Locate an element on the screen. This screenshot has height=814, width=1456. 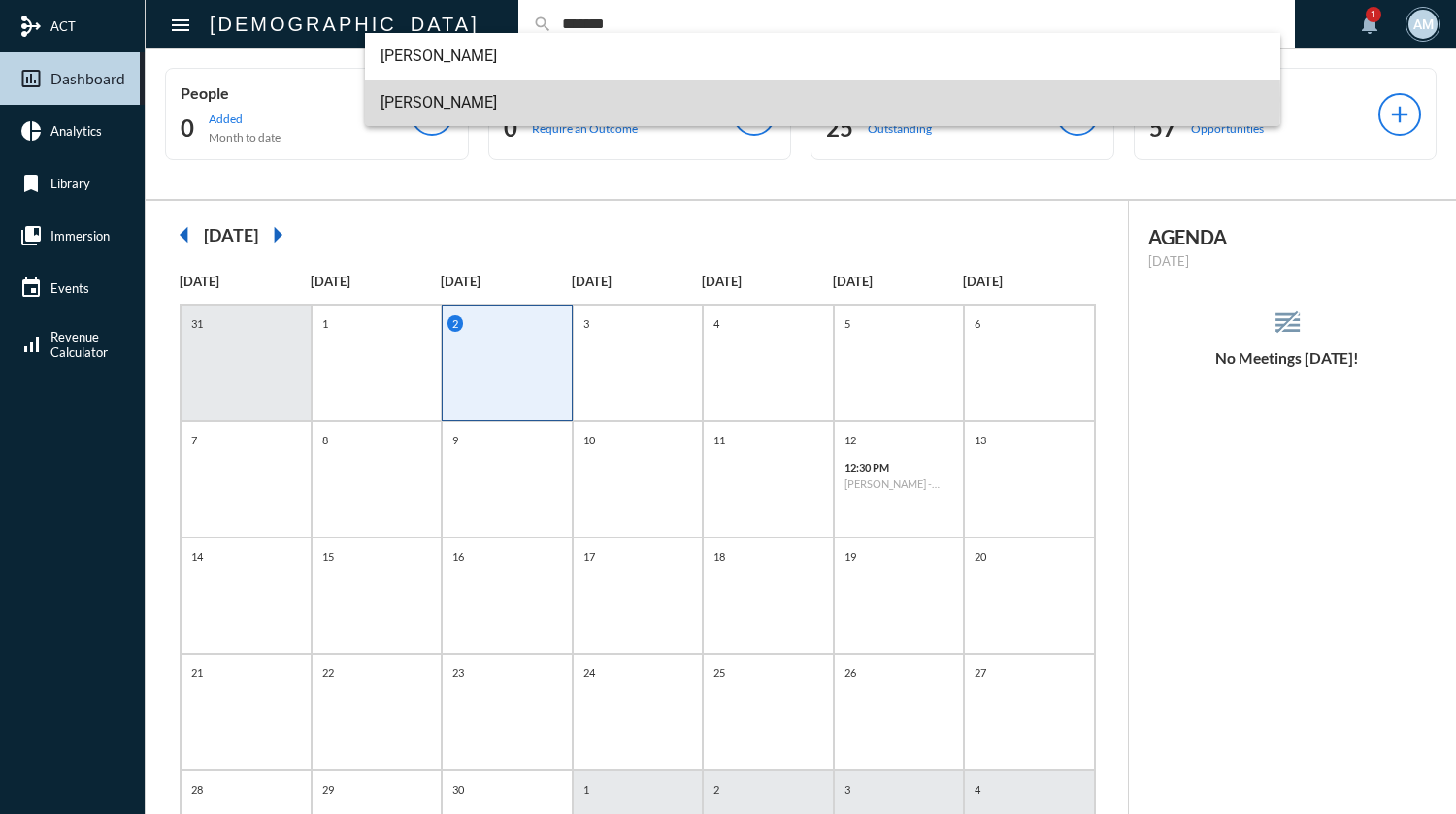
mat-icon: arrow_left is located at coordinates (184, 235).